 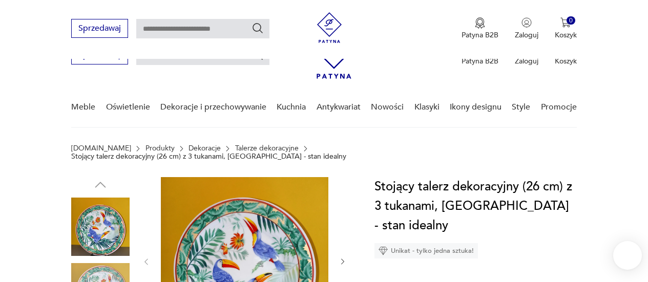 I want to click on a: Produkty, so click(x=160, y=149).